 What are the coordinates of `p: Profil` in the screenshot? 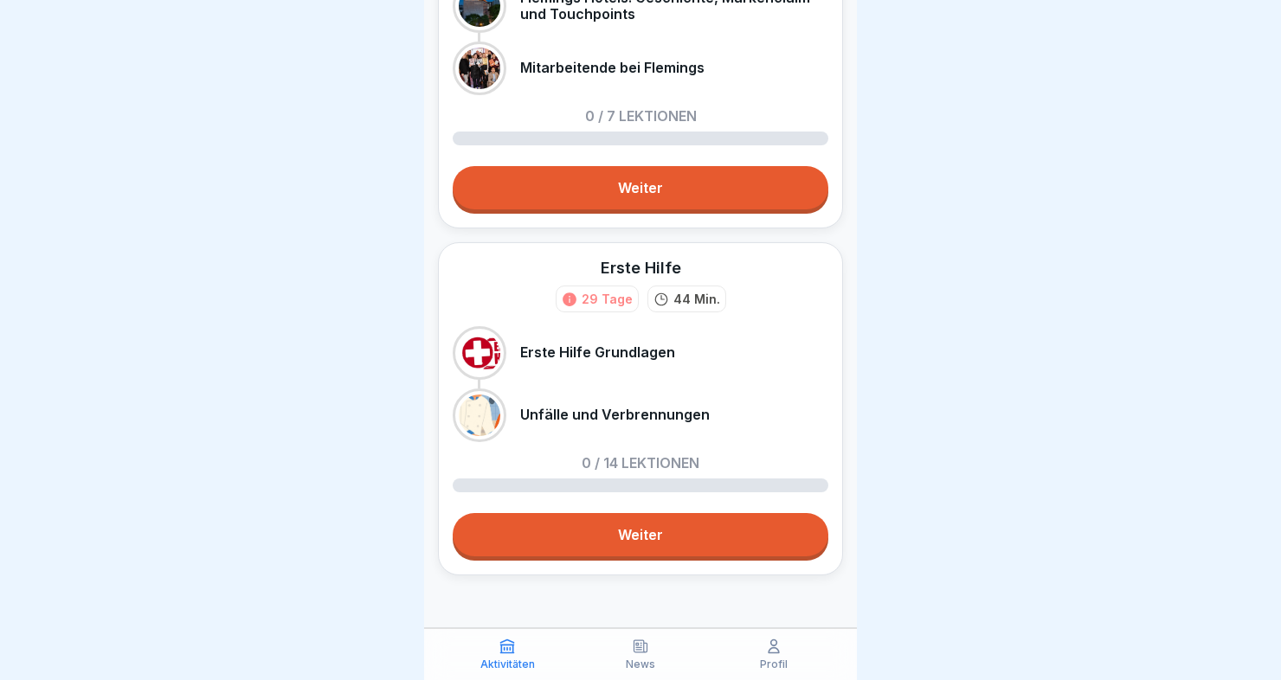 It's located at (774, 665).